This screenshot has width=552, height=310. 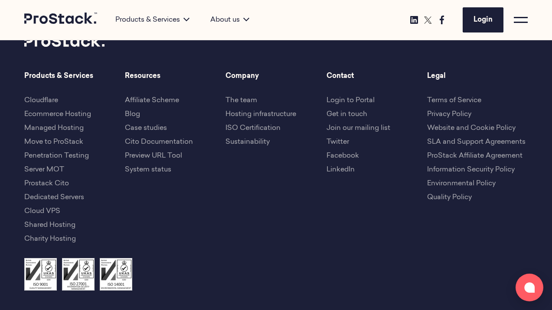 What do you see at coordinates (152, 20) in the screenshot?
I see `div: Products & Services` at bounding box center [152, 20].